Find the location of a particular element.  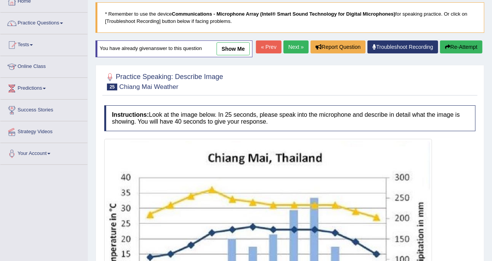

small: Chiang Mai Weather is located at coordinates (149, 87).